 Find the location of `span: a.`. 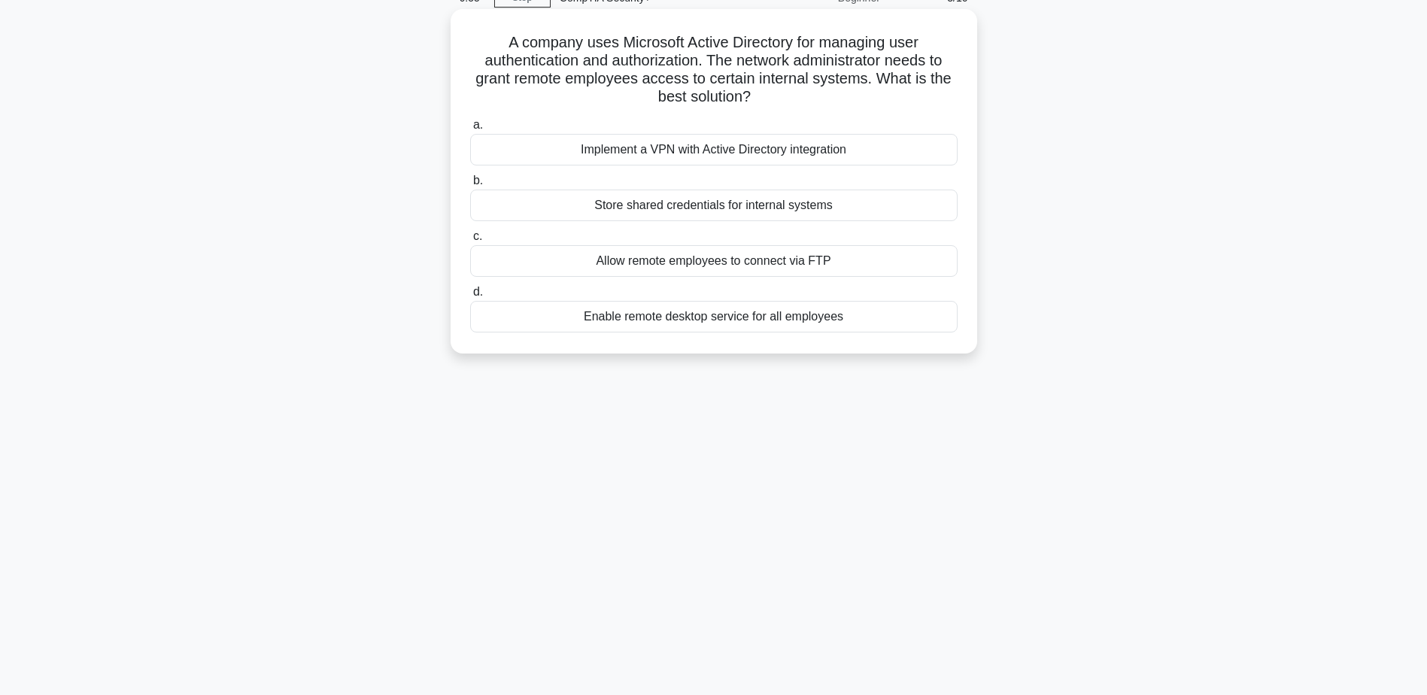

span: a. is located at coordinates (478, 124).